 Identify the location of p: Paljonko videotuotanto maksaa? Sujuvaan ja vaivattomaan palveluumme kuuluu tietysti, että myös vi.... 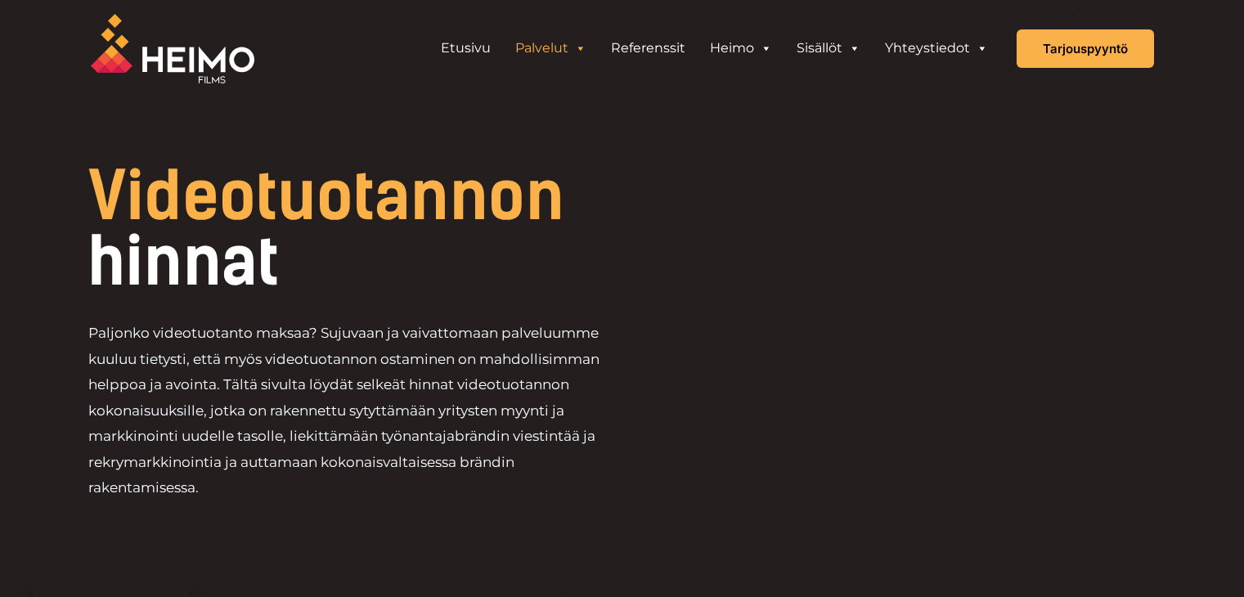
(355, 410).